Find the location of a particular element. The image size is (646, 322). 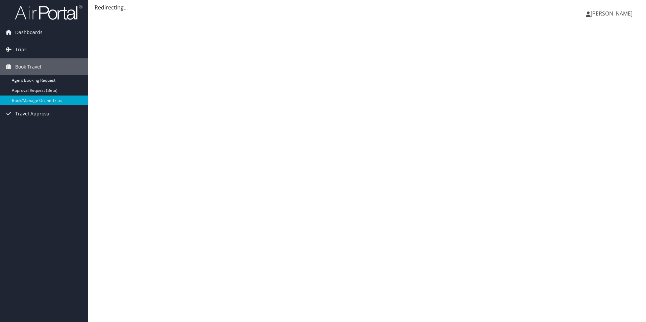

div: Redirecting... is located at coordinates (367, 7).